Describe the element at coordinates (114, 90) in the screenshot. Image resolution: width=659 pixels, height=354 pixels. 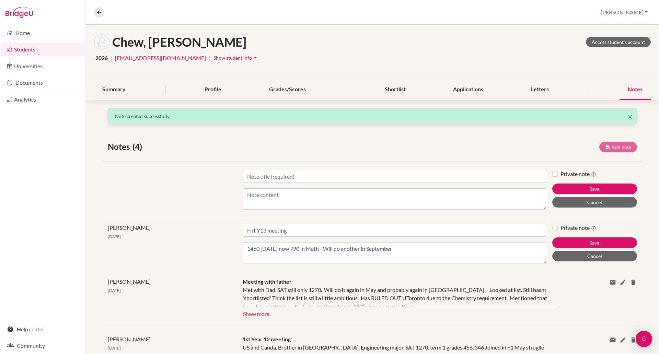
I see `div: Summary` at that location.